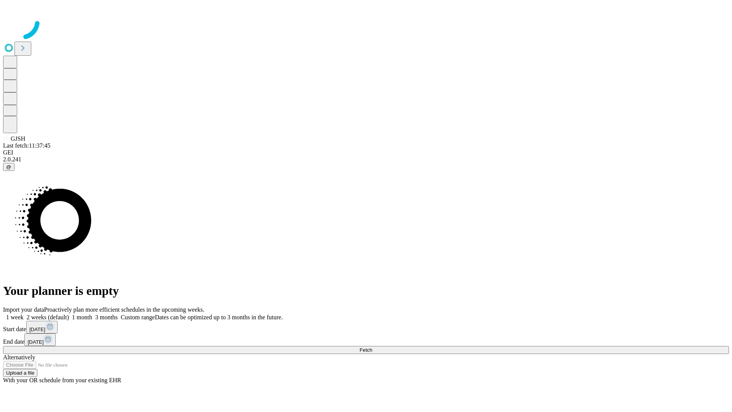  Describe the element at coordinates (366, 327) in the screenshot. I see `div: Start date` at that location.